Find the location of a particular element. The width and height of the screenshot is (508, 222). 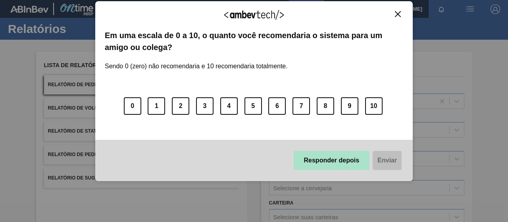

button: 4 is located at coordinates (229, 106).